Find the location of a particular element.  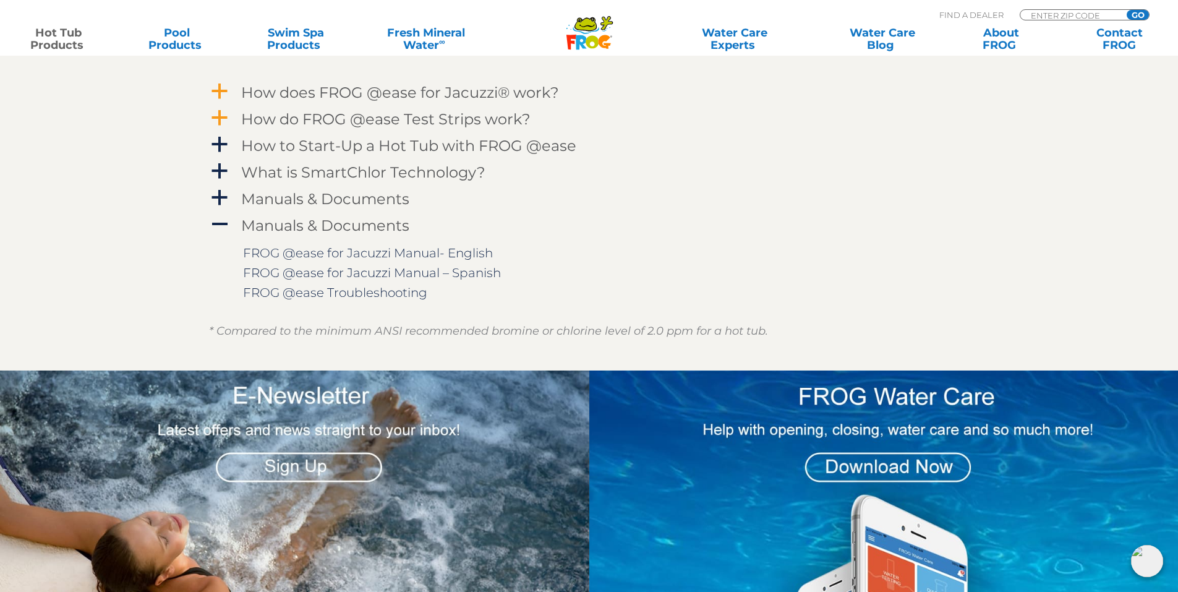

a: a How to Start-Up a Hot Tub with FROG @ease is located at coordinates (589, 145).